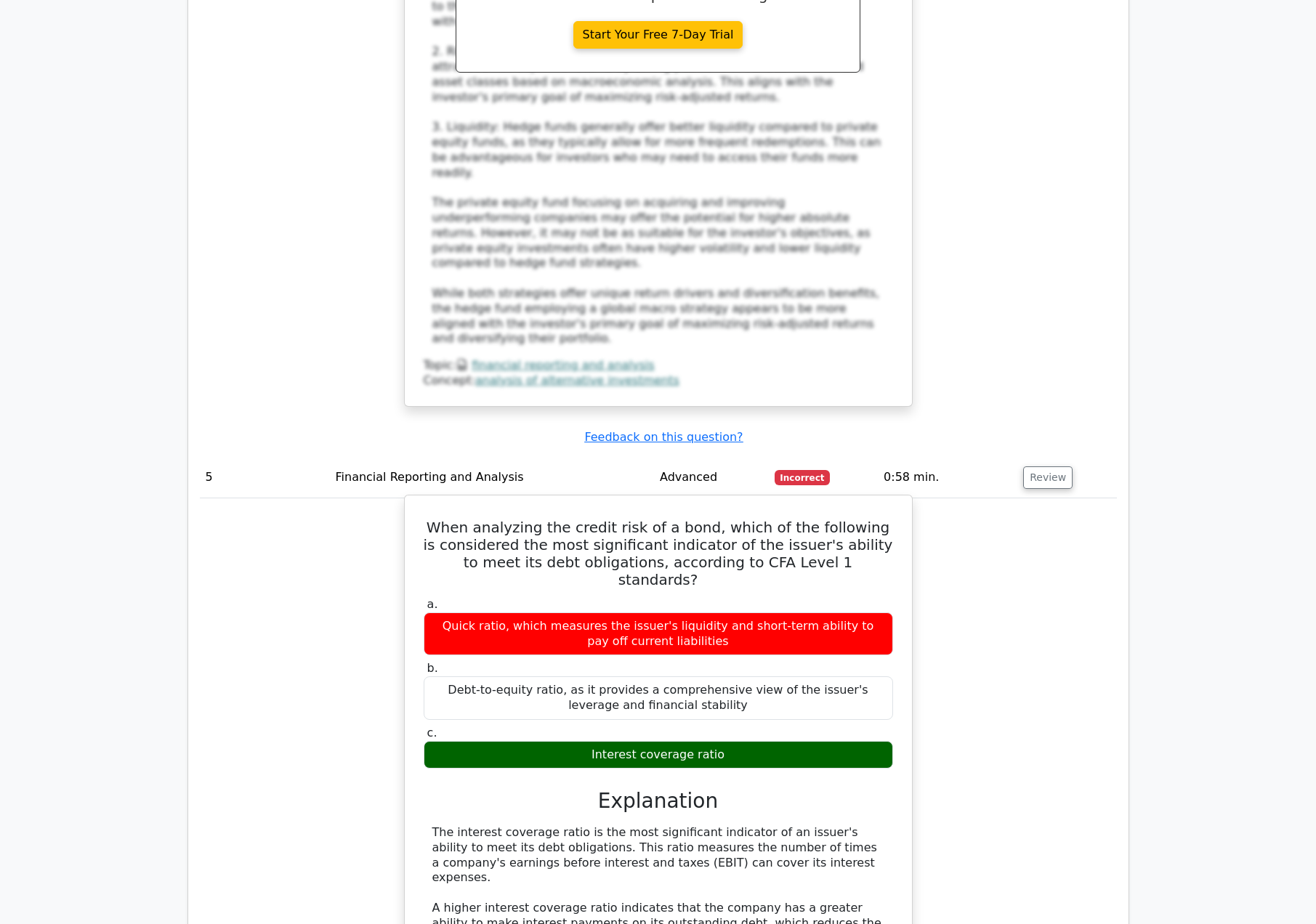 The image size is (1316, 924). Describe the element at coordinates (711, 478) in the screenshot. I see `td: Advanced` at that location.